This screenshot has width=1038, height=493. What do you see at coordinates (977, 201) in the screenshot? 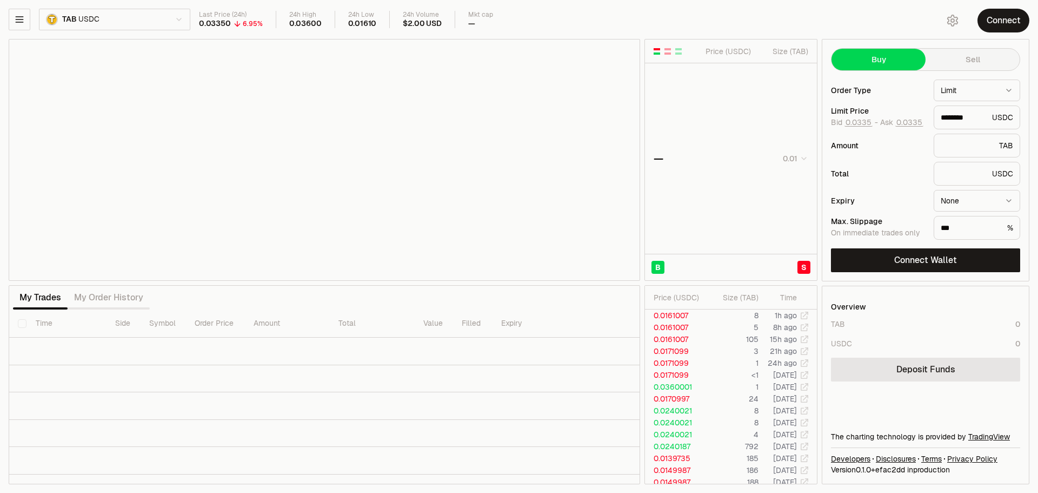
I see `button: None` at bounding box center [977, 201].